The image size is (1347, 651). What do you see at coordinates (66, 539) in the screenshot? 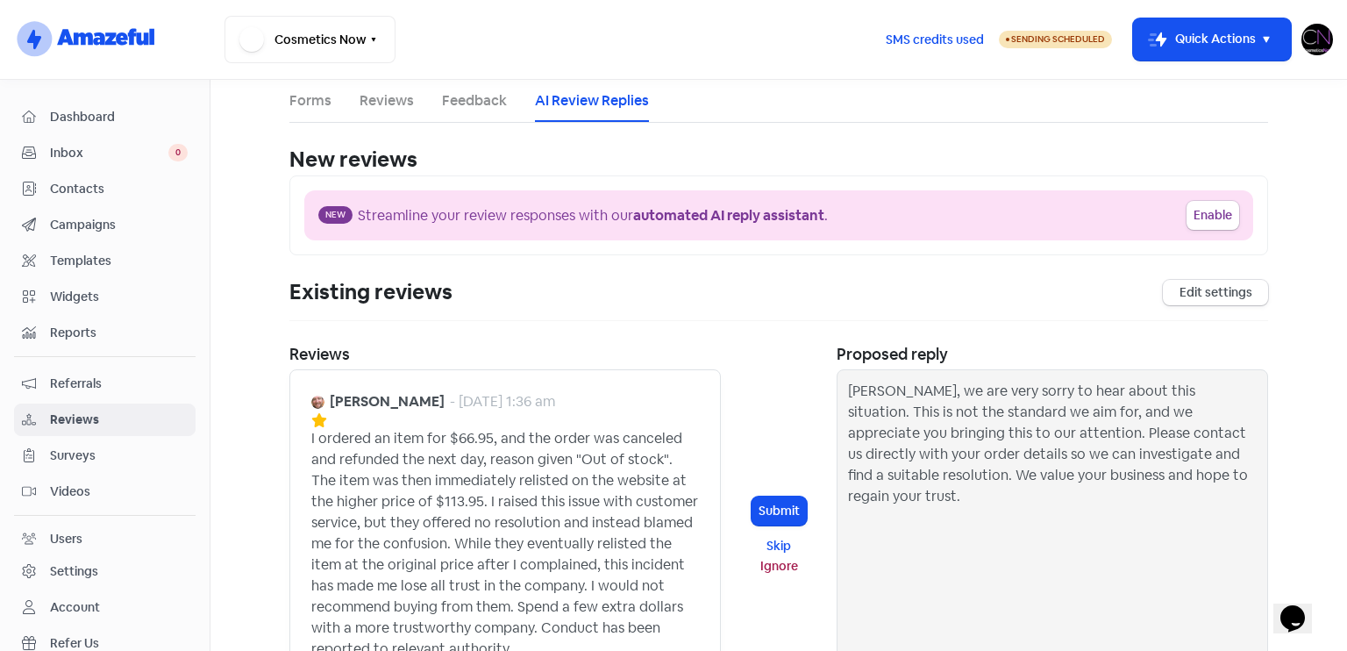
I see `div: Users` at bounding box center [66, 539].